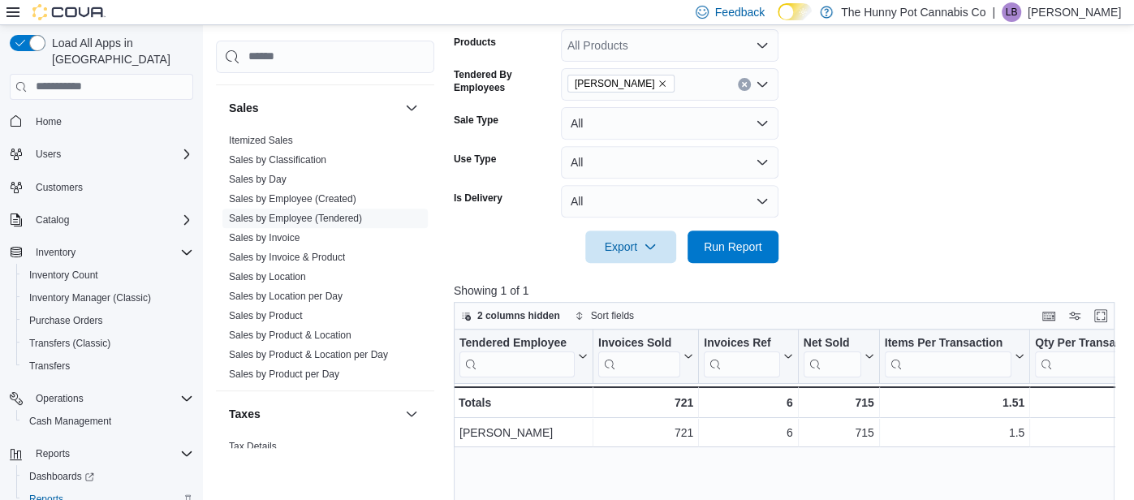 This screenshot has height=500, width=1134. Describe the element at coordinates (284, 374) in the screenshot. I see `a: Sales by Product per Day` at that location.